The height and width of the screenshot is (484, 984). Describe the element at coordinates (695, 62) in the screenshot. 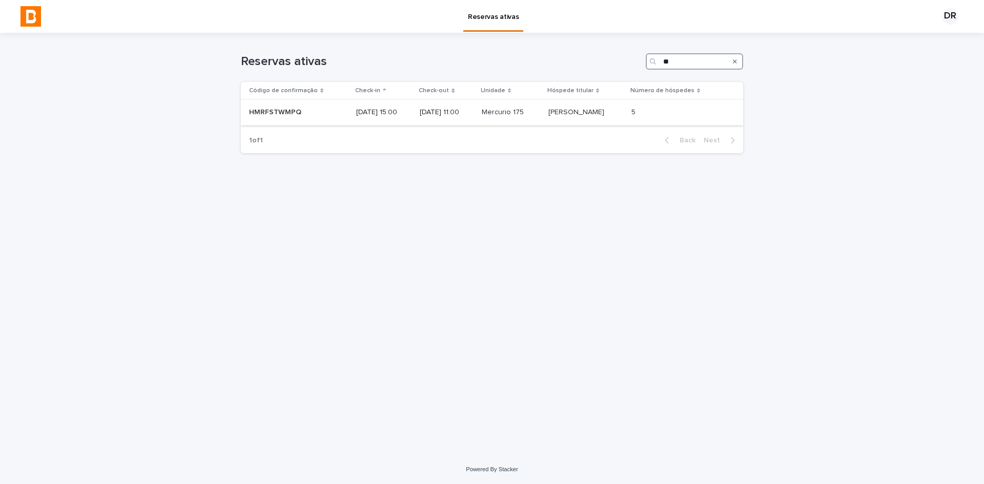

I see `div: Search` at that location.